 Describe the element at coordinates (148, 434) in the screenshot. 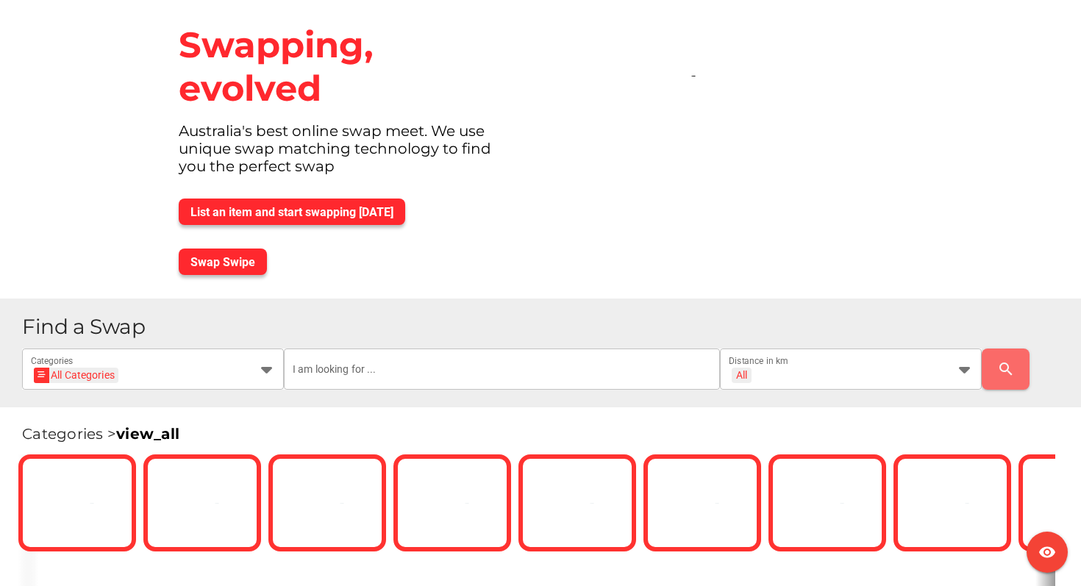

I see `a: view_all` at that location.